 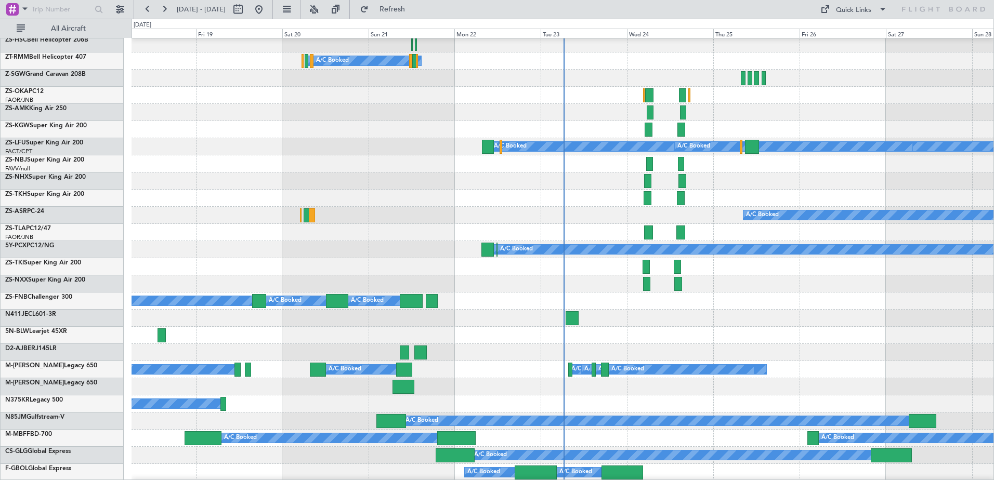 I want to click on span: ZS-ASR, so click(x=16, y=211).